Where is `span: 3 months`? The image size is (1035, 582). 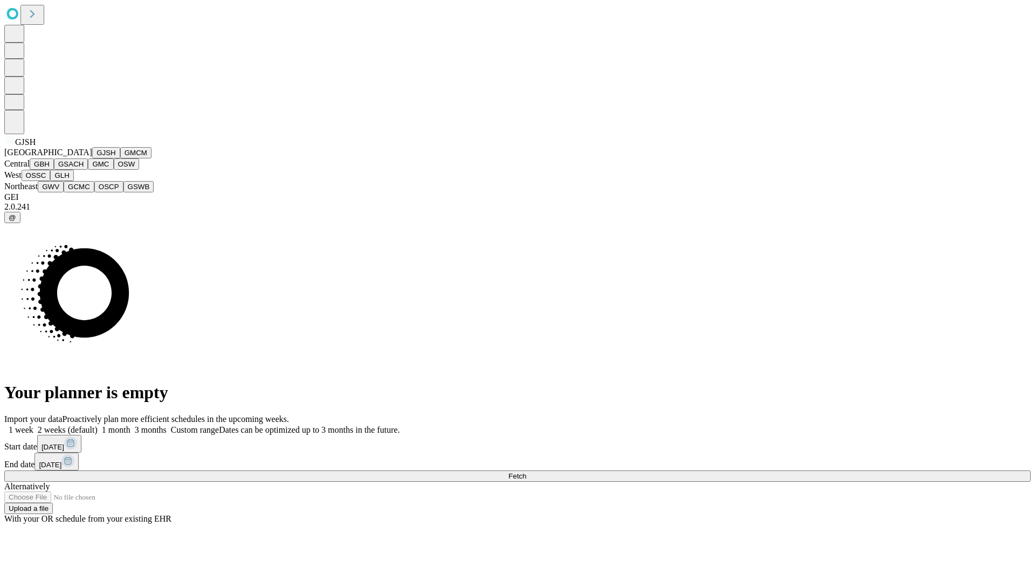 span: 3 months is located at coordinates (150, 430).